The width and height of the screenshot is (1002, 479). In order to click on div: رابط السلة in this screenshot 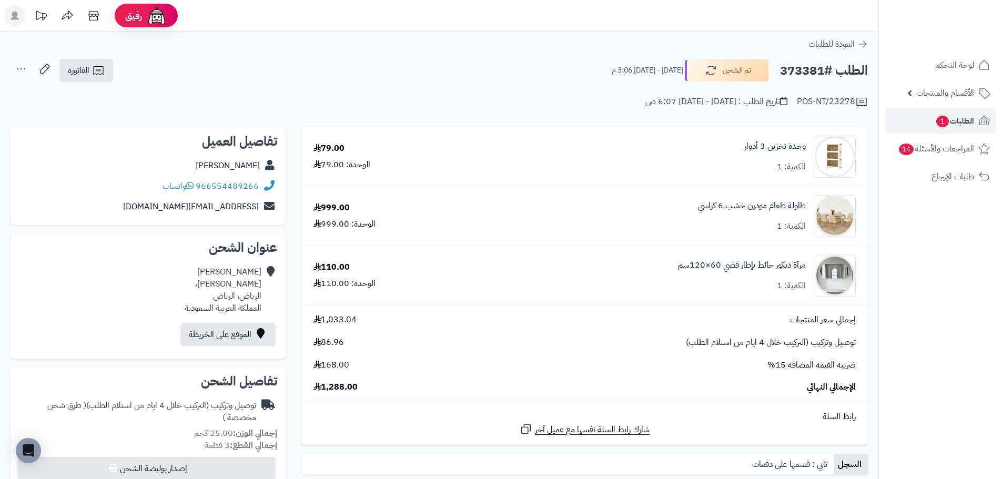, I will do `click(584, 417)`.